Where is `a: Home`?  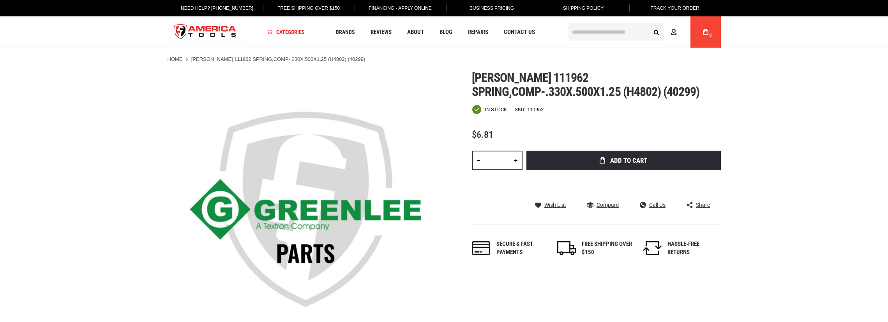 a: Home is located at coordinates (175, 59).